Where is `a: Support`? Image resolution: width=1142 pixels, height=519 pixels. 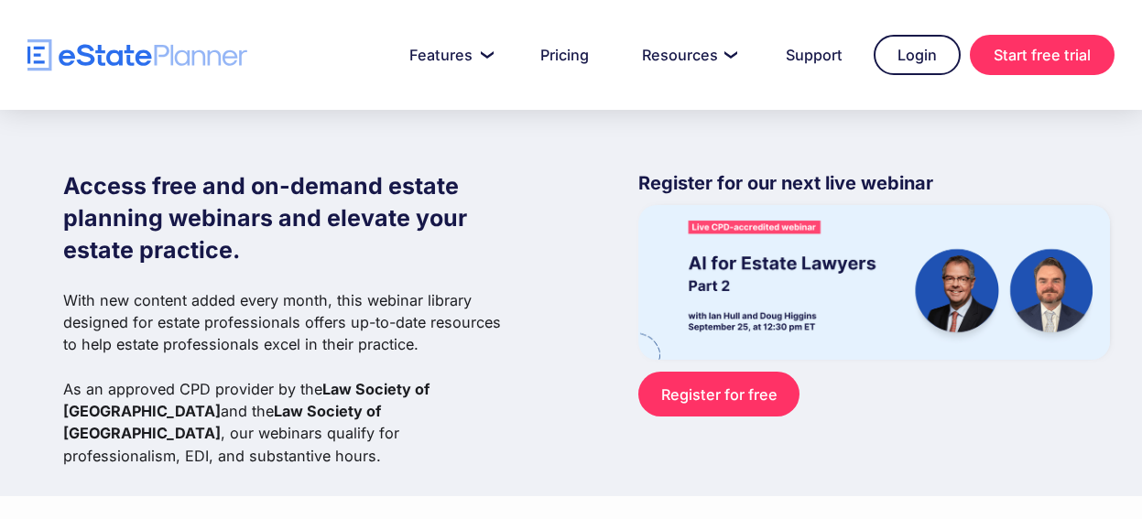 a: Support is located at coordinates (814, 55).